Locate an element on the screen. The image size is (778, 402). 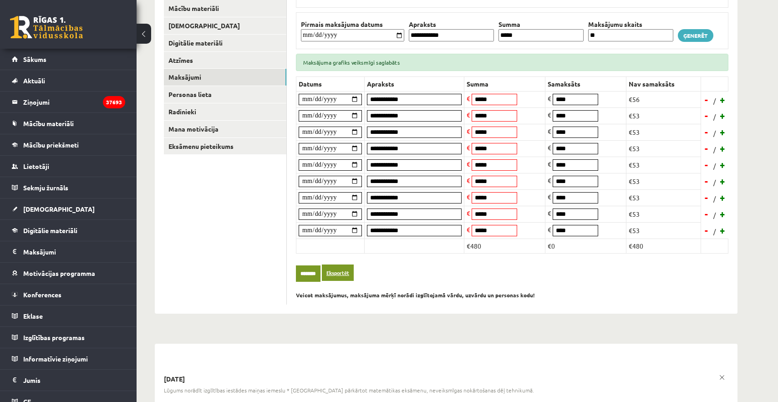
th: Pirmais maksājuma datums is located at coordinates (353, 24).